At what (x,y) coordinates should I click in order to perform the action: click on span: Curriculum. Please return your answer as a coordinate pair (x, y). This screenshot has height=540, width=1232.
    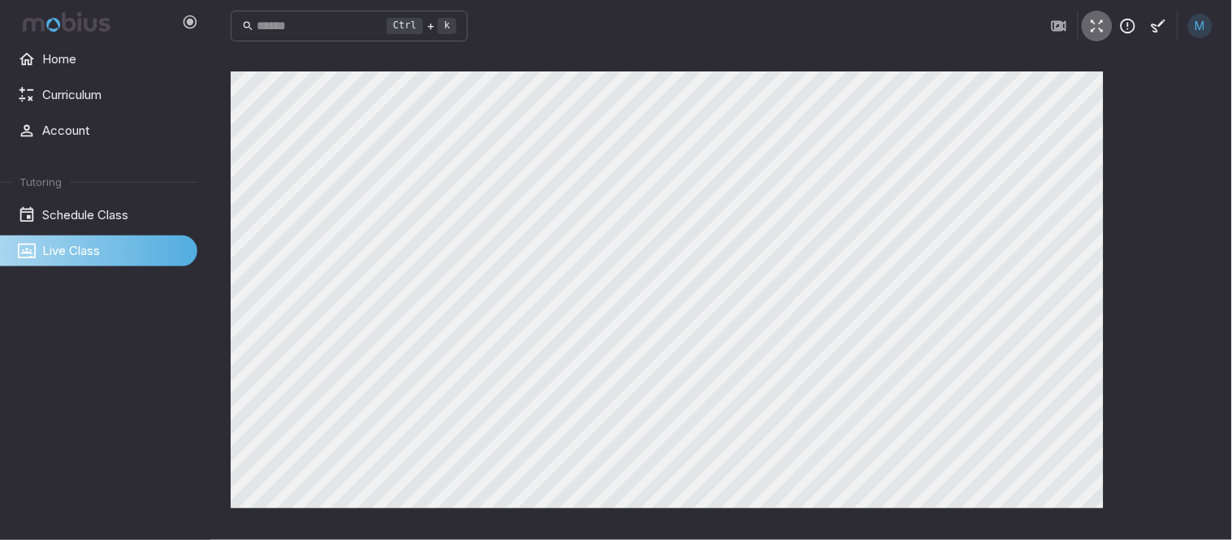
    Looking at the image, I should click on (114, 95).